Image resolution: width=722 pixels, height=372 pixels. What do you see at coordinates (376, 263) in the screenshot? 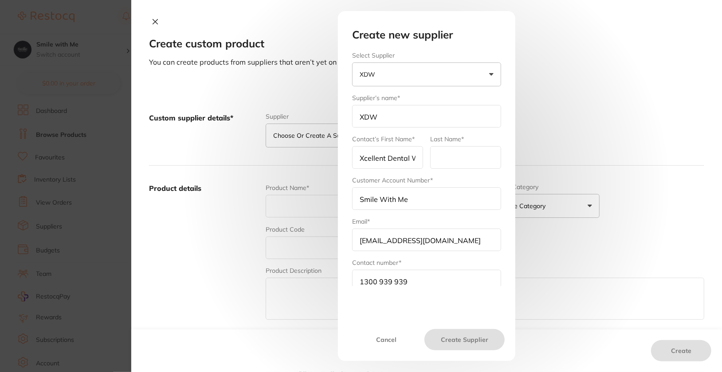
I see `label: Contact number*` at bounding box center [376, 263].